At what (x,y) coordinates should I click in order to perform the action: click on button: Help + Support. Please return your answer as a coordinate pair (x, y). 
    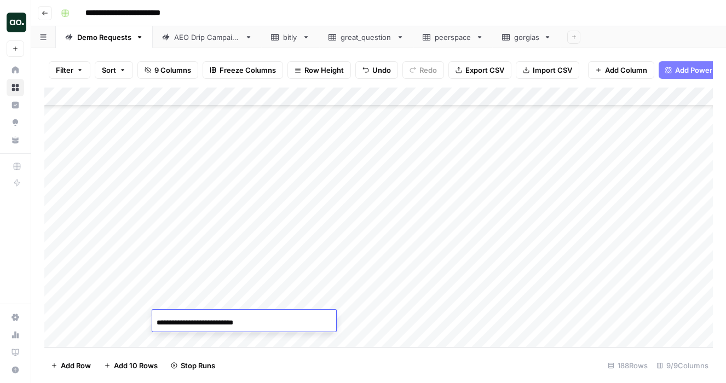
    Looking at the image, I should click on (15, 370).